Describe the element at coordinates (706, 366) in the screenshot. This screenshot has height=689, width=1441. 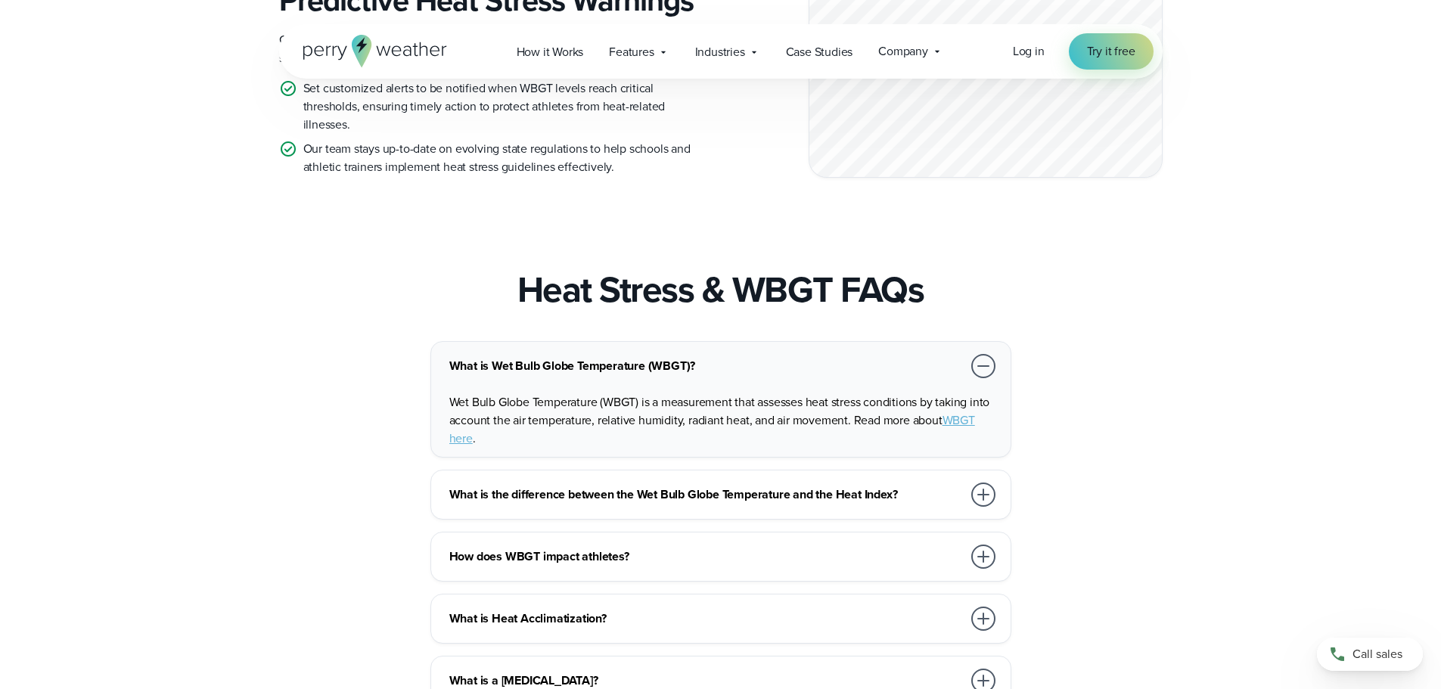
I see `h3: What is Wet Bulb Globe Temperature (WBGT)?` at that location.